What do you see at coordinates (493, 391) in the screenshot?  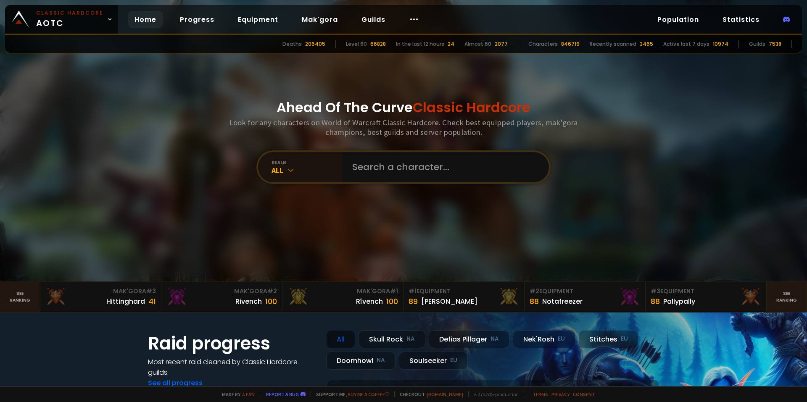 I see `a: a month agozgpetri on godDefias Pillager8 /90` at bounding box center [493, 391].